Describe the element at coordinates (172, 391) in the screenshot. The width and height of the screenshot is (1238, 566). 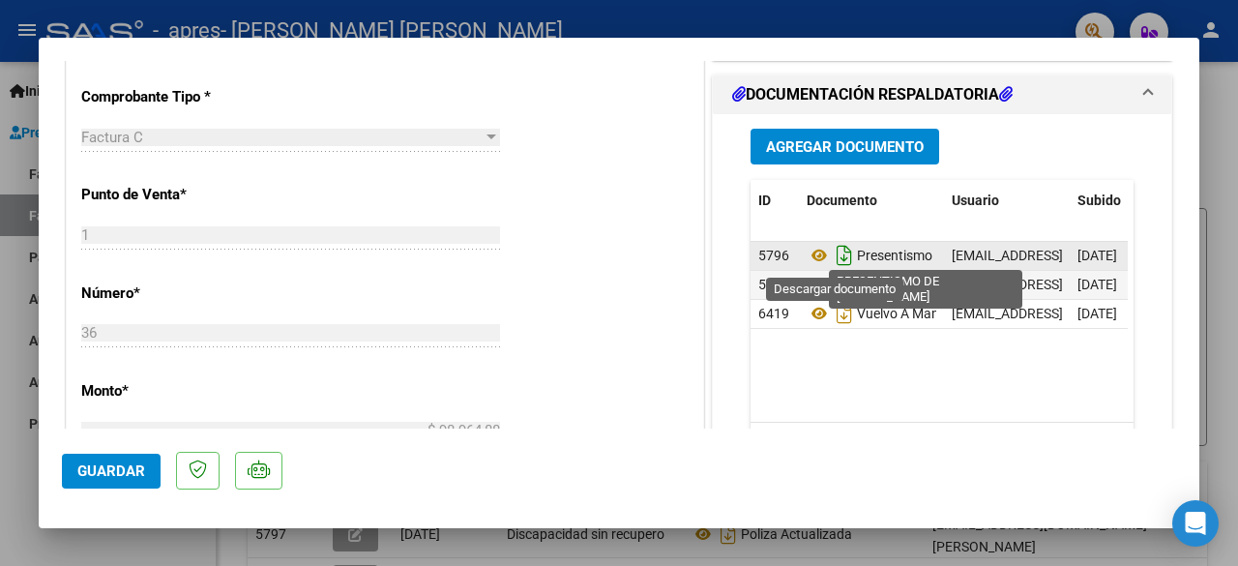
I see `p: Monto` at that location.